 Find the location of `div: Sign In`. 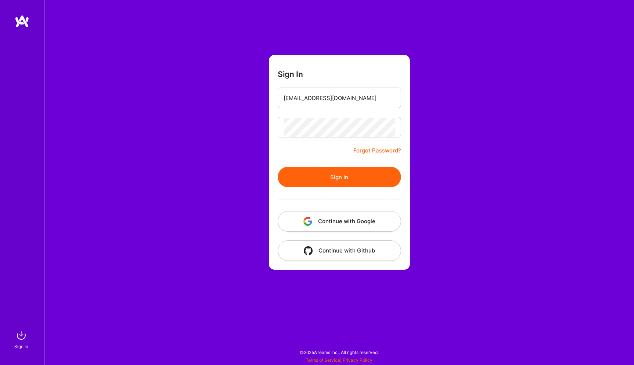

div: Sign In is located at coordinates (21, 347).